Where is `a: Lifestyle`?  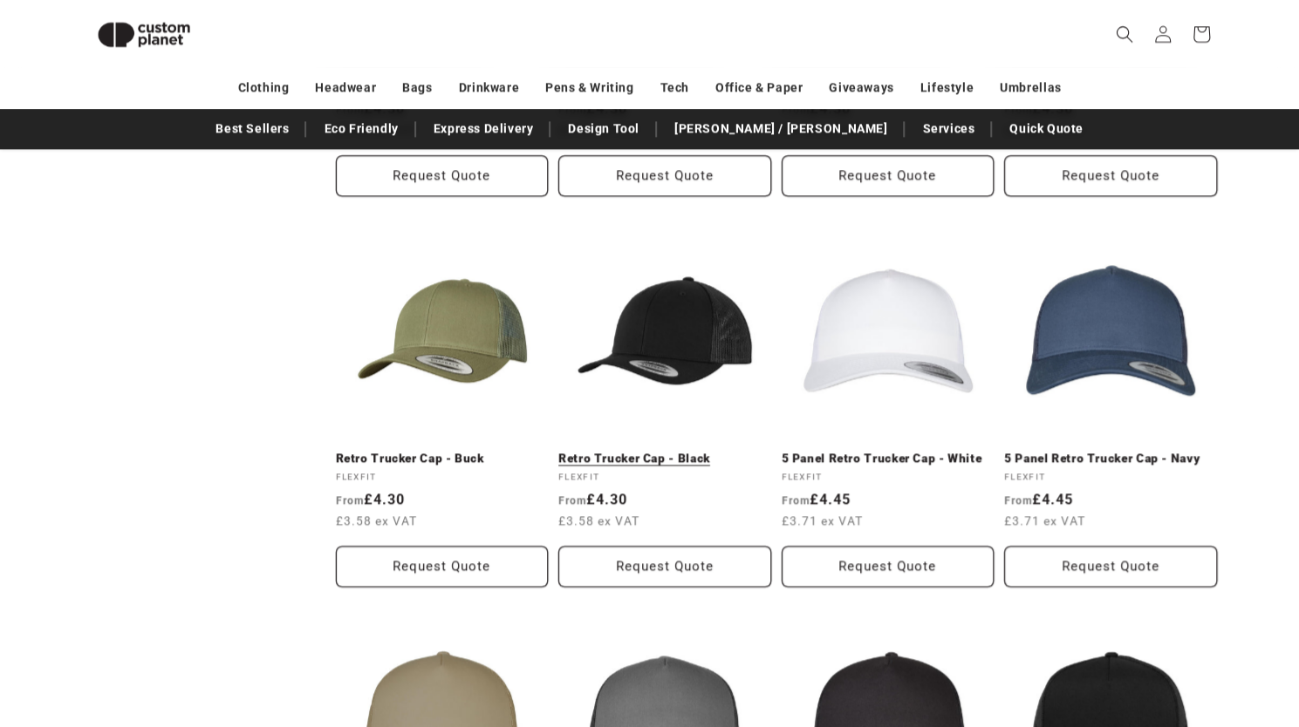
a: Lifestyle is located at coordinates (946, 87).